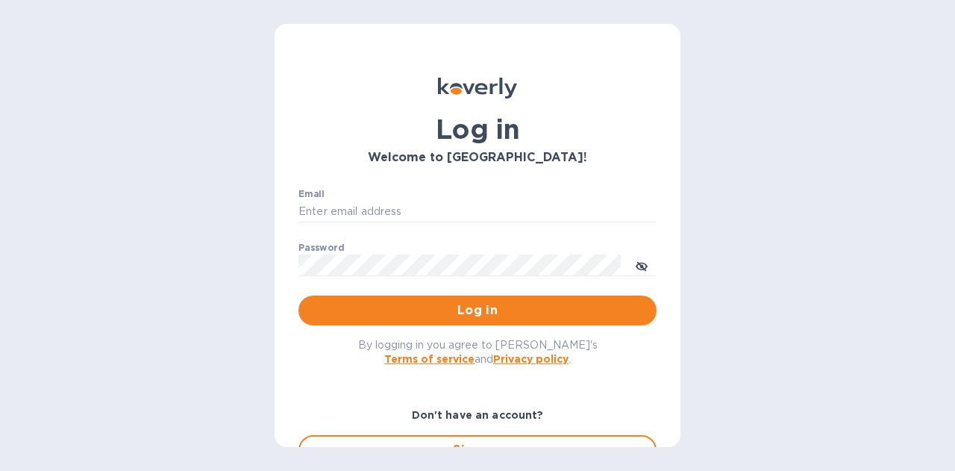 The width and height of the screenshot is (955, 471). Describe the element at coordinates (429, 359) in the screenshot. I see `b: Terms of service` at that location.